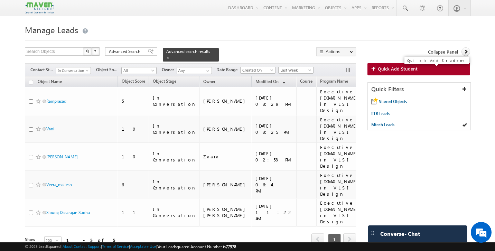 The image size is (495, 251). I want to click on span: Mtech Leads, so click(382, 124).